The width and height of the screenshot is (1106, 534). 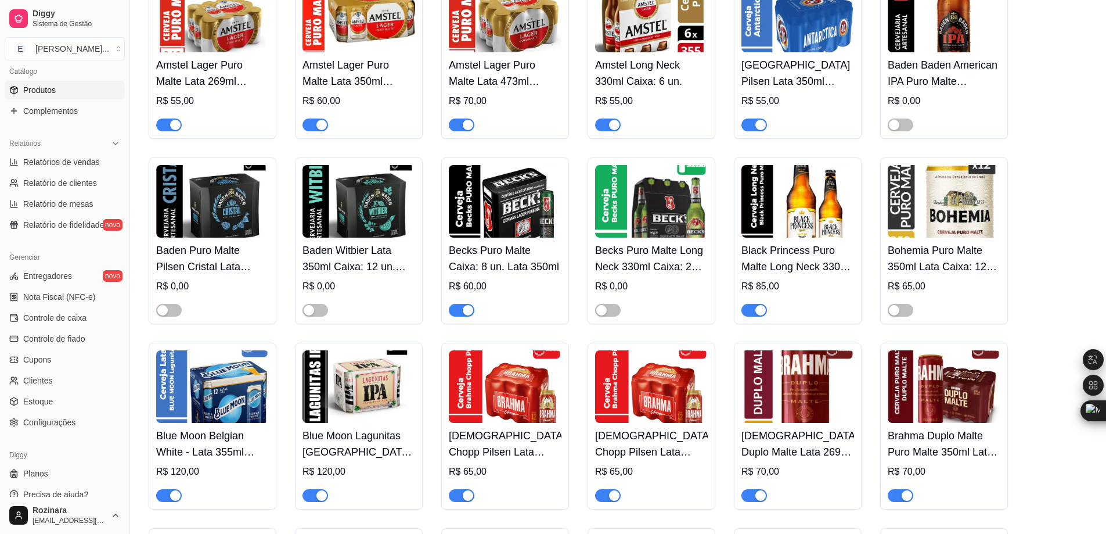 I want to click on div: Diggy, so click(x=64, y=455).